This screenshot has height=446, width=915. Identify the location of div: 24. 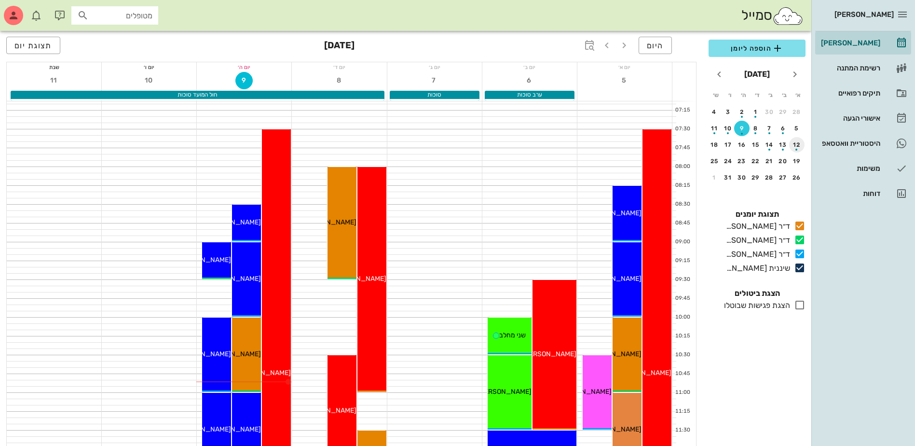
(728, 161).